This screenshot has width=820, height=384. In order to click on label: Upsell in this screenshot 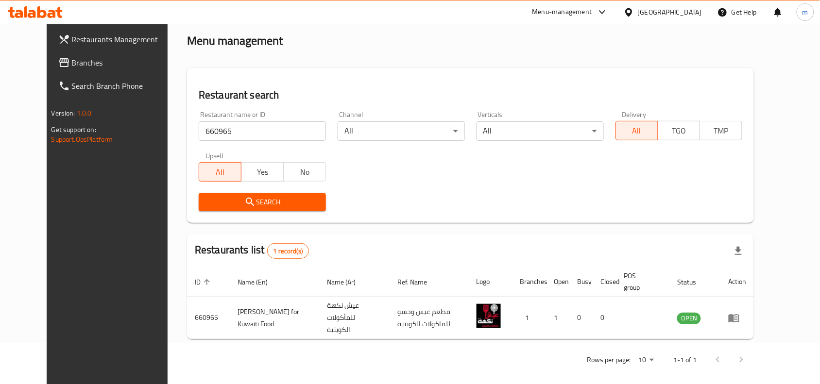, I will do `click(214, 156)`.